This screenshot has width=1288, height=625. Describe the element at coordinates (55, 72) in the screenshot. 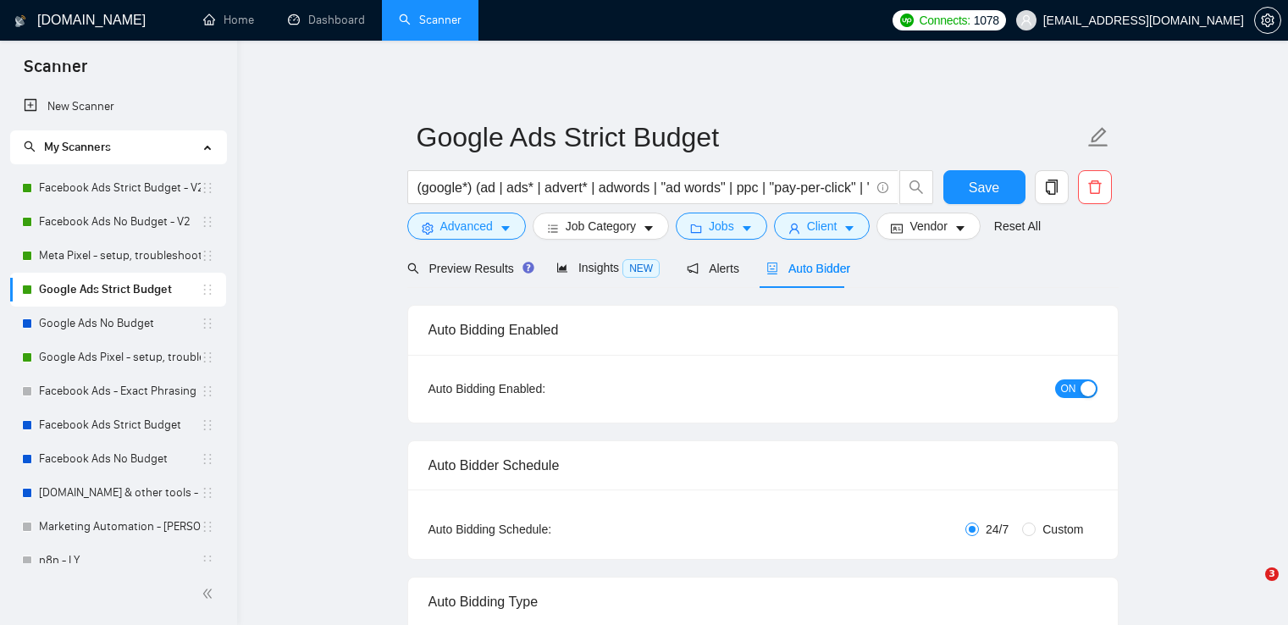

I see `span: Scanner` at that location.